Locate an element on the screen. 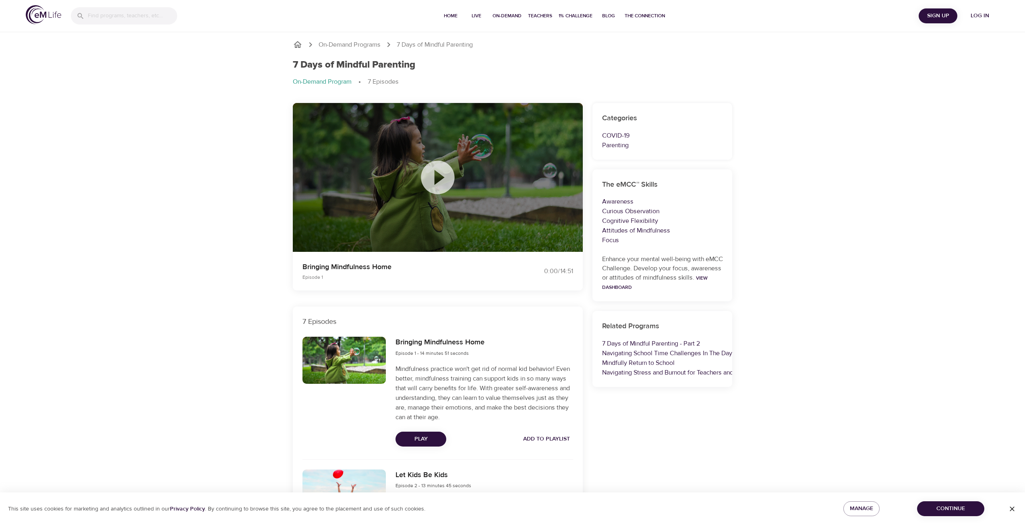 Image resolution: width=1025 pixels, height=525 pixels. button: Sign Up is located at coordinates (938, 16).